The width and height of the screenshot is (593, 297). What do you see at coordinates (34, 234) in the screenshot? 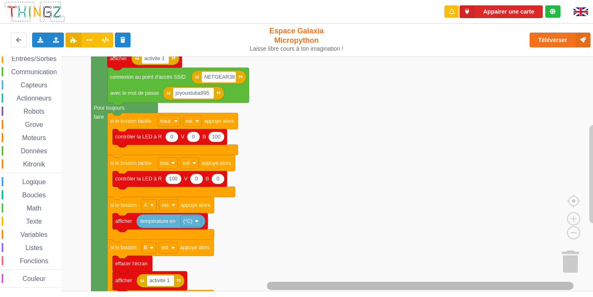
I see `span: Variables` at bounding box center [34, 234].